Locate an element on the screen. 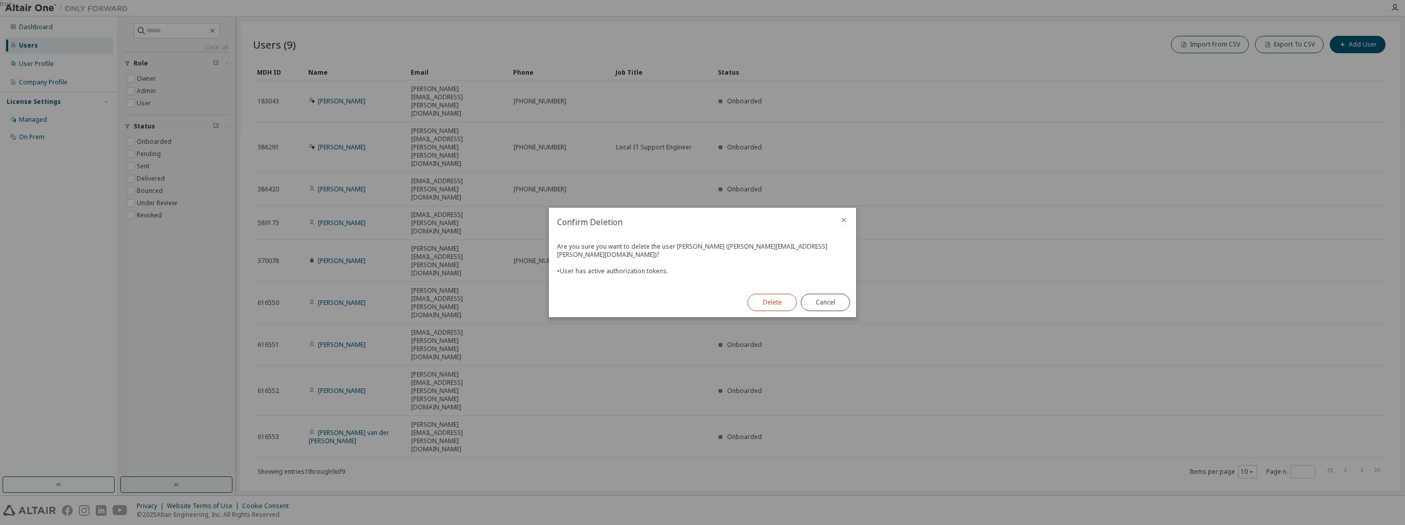  button: Cancel is located at coordinates (825, 303).